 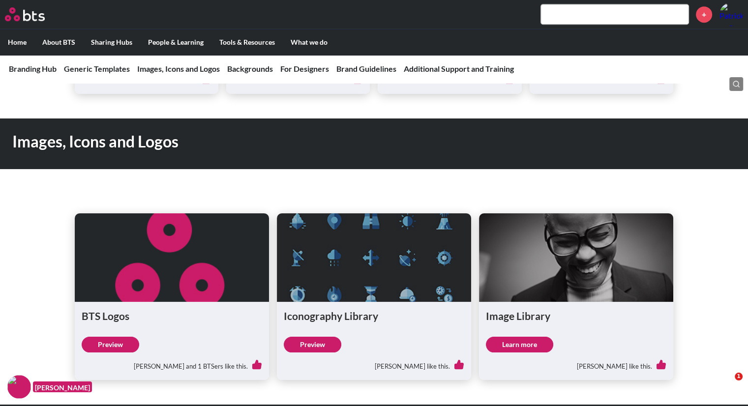 I want to click on a: Backgrounds, so click(x=250, y=68).